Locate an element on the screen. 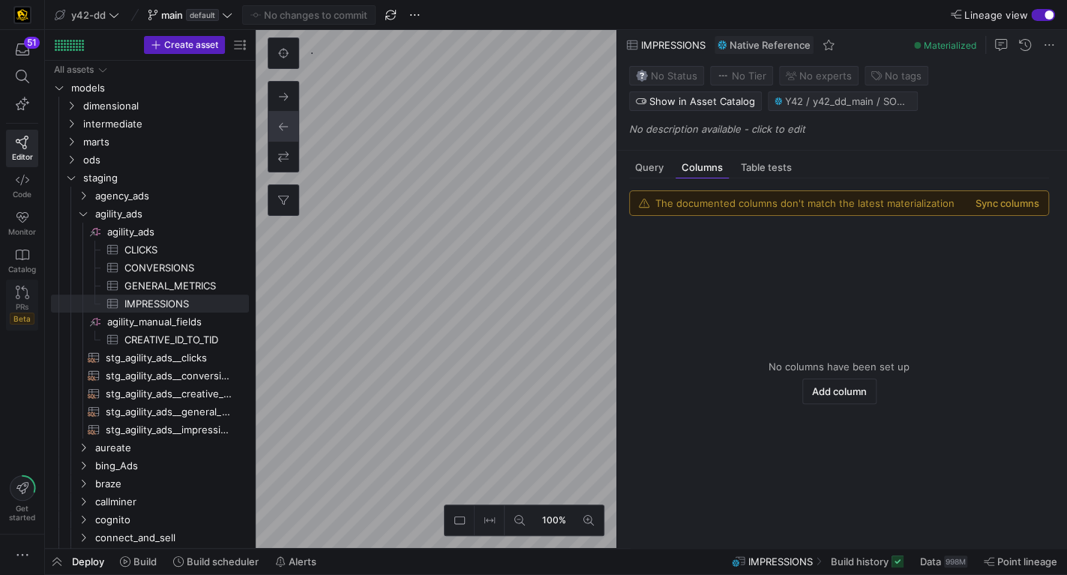  button: Point lineage is located at coordinates (1021, 562).